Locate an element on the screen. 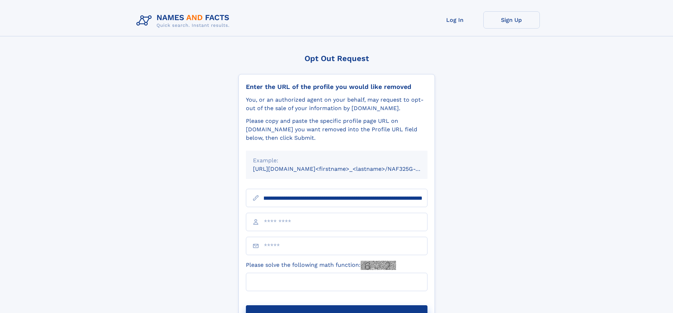 This screenshot has width=673, height=313. a: Sign Up is located at coordinates (511, 20).